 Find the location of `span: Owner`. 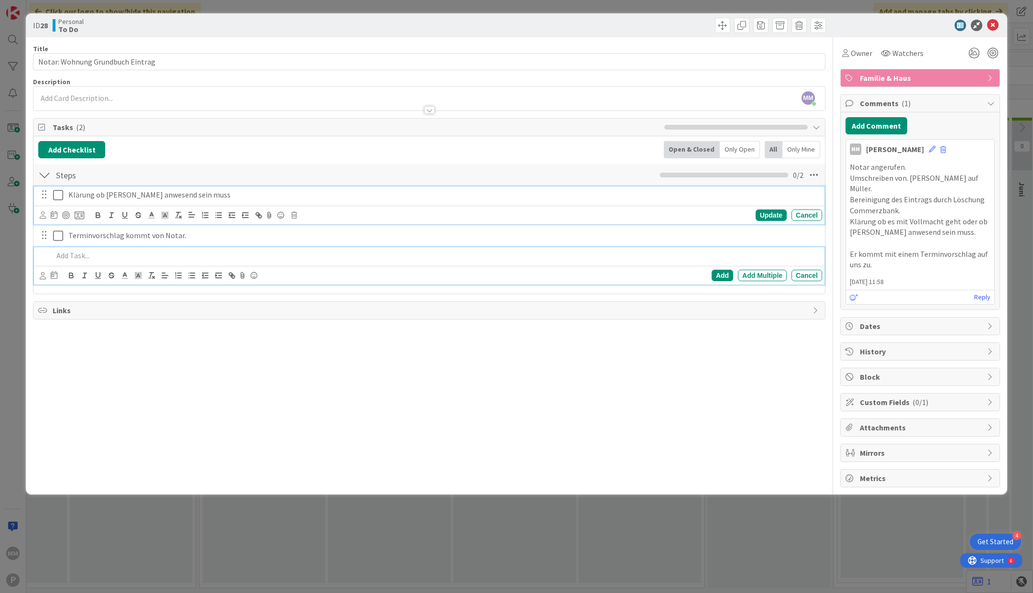

span: Owner is located at coordinates (861, 53).